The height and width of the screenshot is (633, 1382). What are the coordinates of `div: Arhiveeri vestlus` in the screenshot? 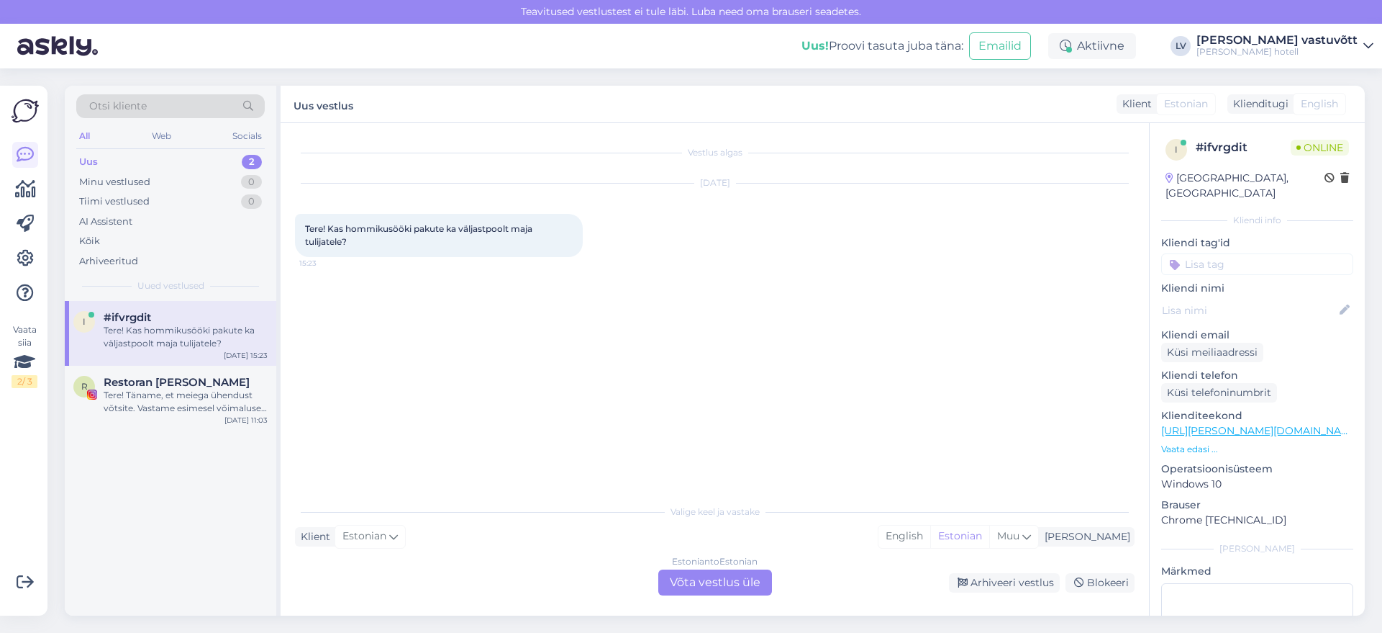 It's located at (1005, 582).